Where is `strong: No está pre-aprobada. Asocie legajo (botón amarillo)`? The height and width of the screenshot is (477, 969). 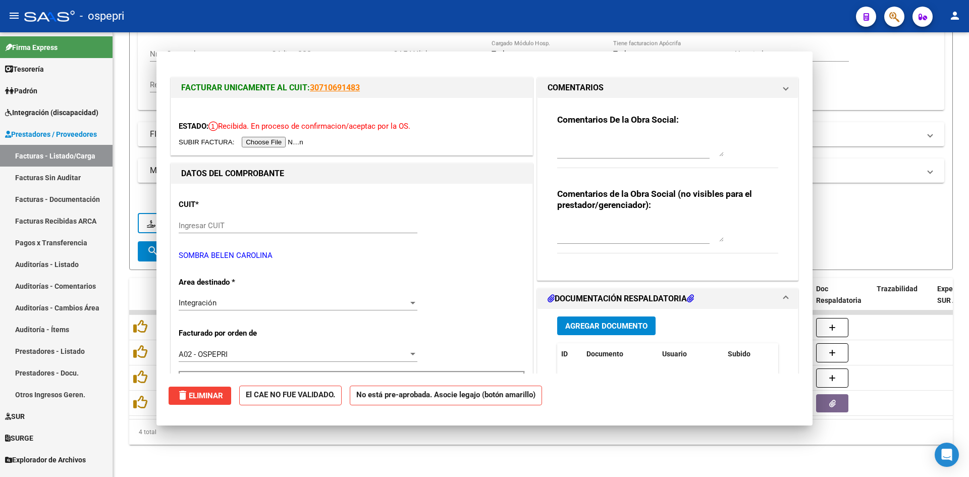
strong: No está pre-aprobada. Asocie legajo (botón amarillo) is located at coordinates (446, 395).